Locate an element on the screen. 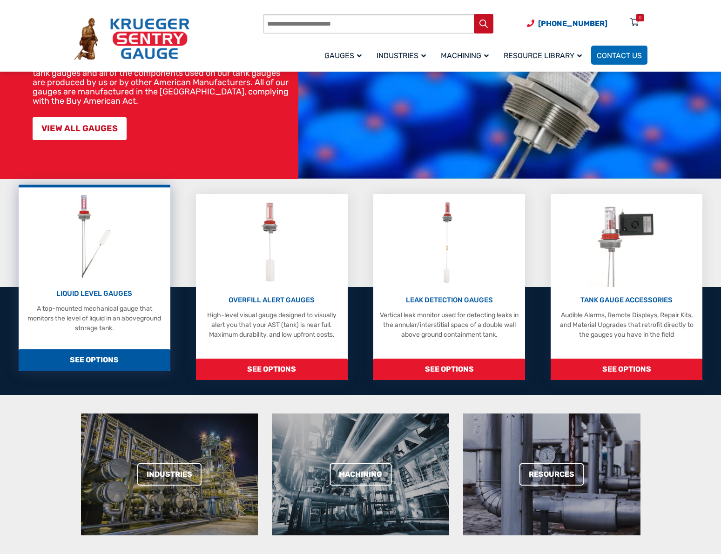 Image resolution: width=721 pixels, height=560 pixels. a: Leak Detection Gauges LEAK DETECTION GAUGES Vertical leak monitor used for detecting leaks in the... is located at coordinates (449, 287).